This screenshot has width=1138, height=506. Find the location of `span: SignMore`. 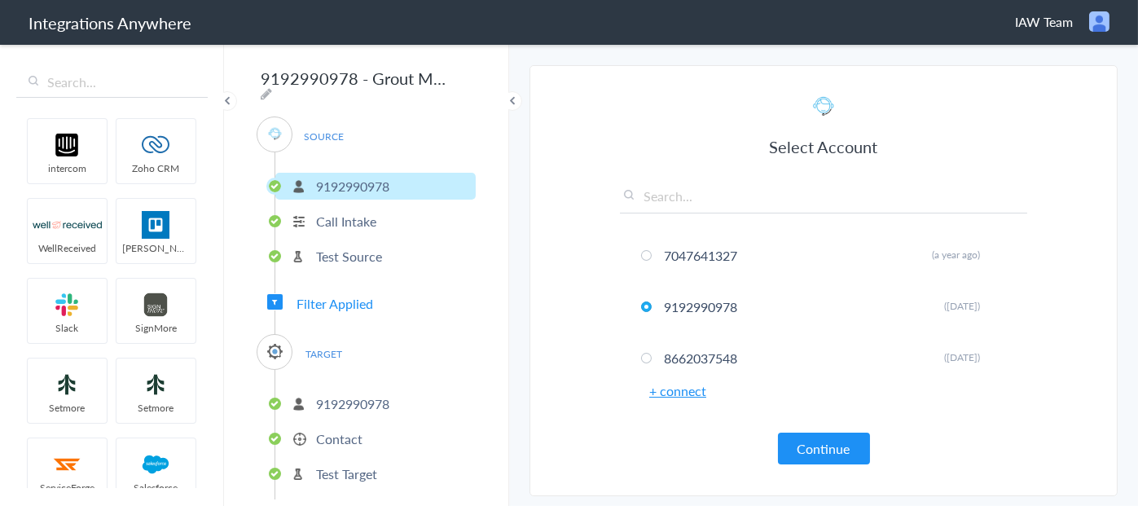

span: SignMore is located at coordinates (156, 327).